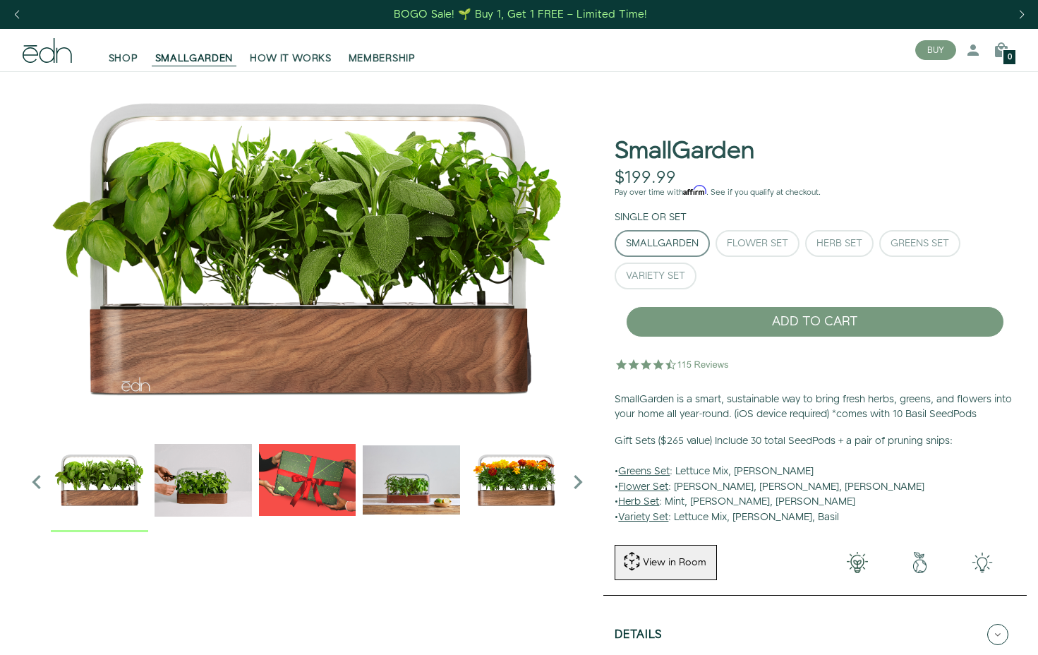 This screenshot has height=655, width=1038. Describe the element at coordinates (194, 59) in the screenshot. I see `span: SMALLGARDEN` at that location.